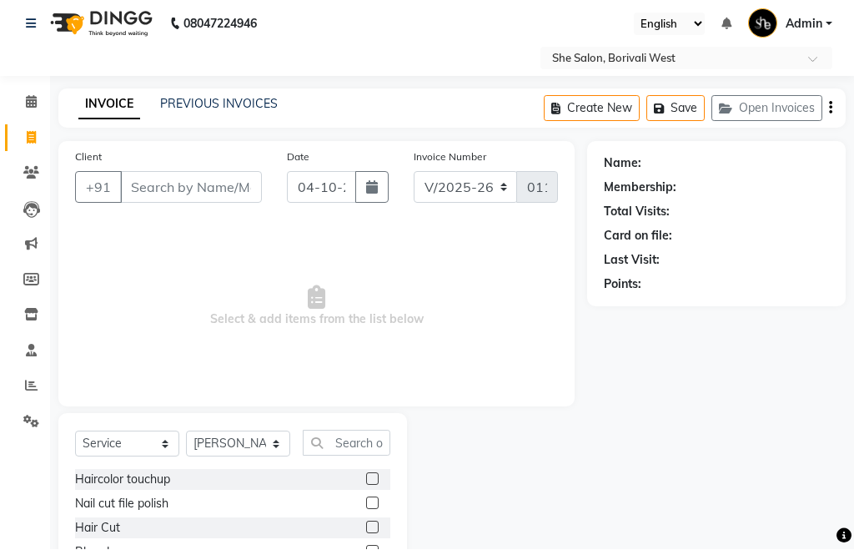 The width and height of the screenshot is (854, 555). Describe the element at coordinates (219, 110) in the screenshot. I see `a: PREVIOUS INVOICES` at that location.